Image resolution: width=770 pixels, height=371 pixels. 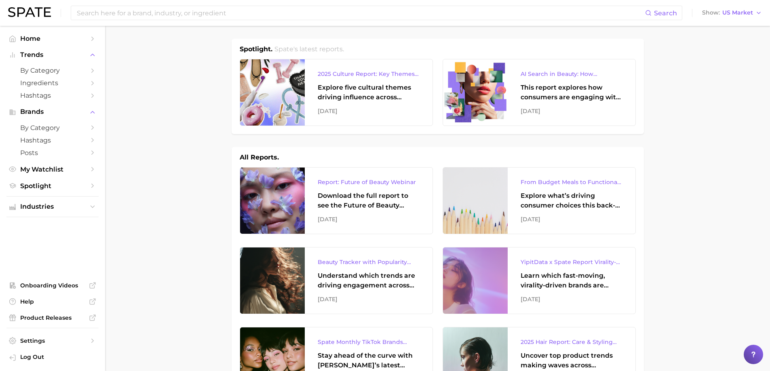 What do you see at coordinates (571, 201) in the screenshot?
I see `div: Explore what’s driving consumer choices this back-to-school season From budget-friendly meals to ...` at bounding box center [571, 201].